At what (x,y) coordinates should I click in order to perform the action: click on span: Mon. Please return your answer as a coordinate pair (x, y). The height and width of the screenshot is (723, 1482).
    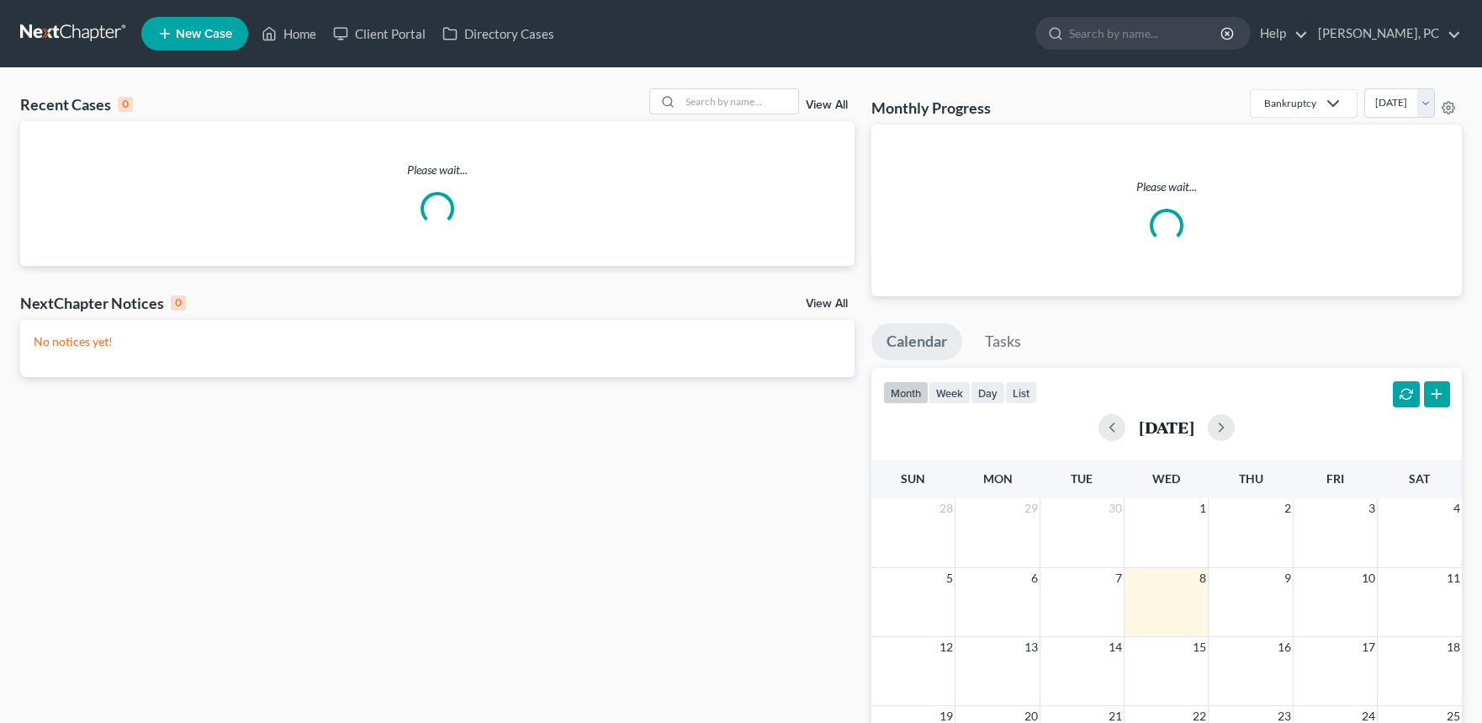
    Looking at the image, I should click on (998, 478).